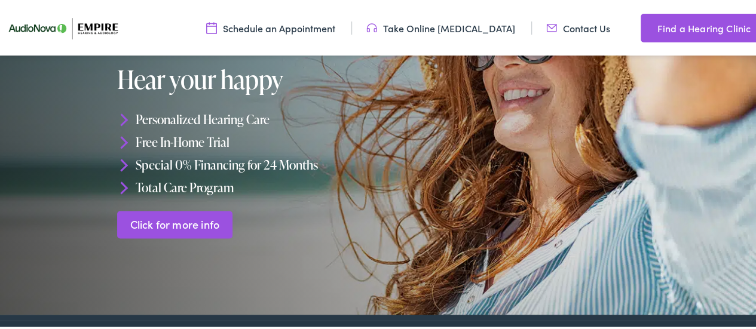 This screenshot has width=756, height=329. What do you see at coordinates (249, 186) in the screenshot?
I see `li: Total Care Program` at bounding box center [249, 186].